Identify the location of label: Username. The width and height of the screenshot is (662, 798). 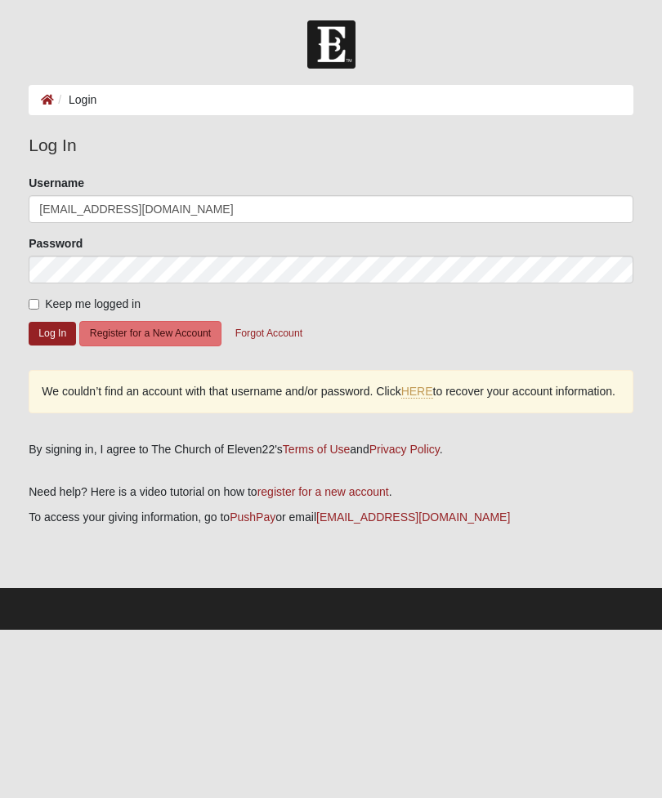
(56, 183).